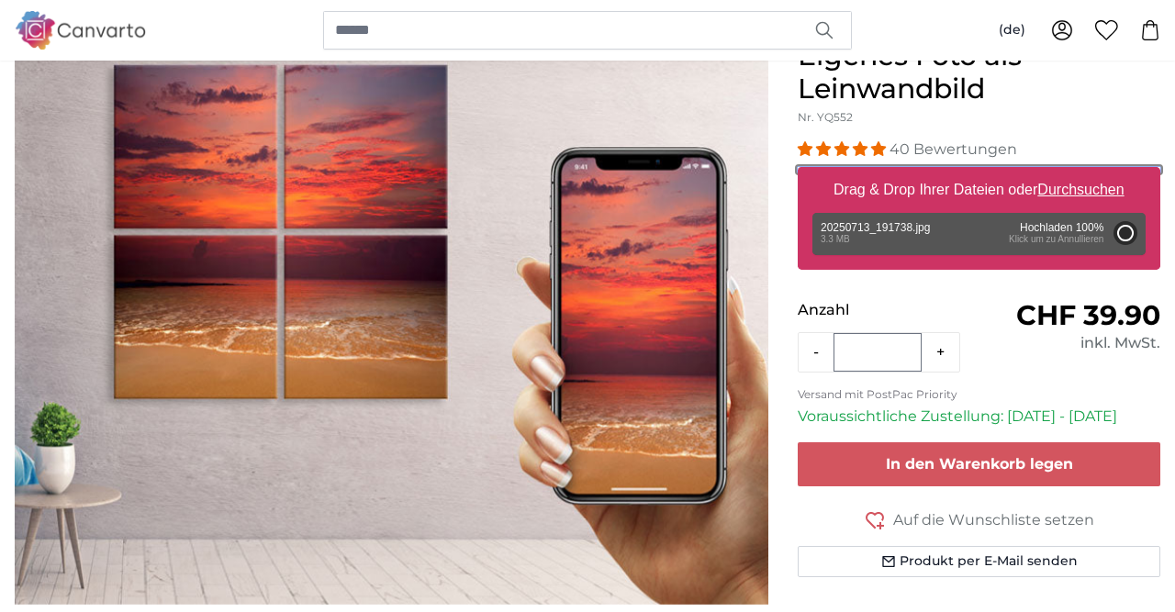 Image resolution: width=1175 pixels, height=612 pixels. Describe the element at coordinates (844, 149) in the screenshot. I see `span: 4.98 stars` at that location.